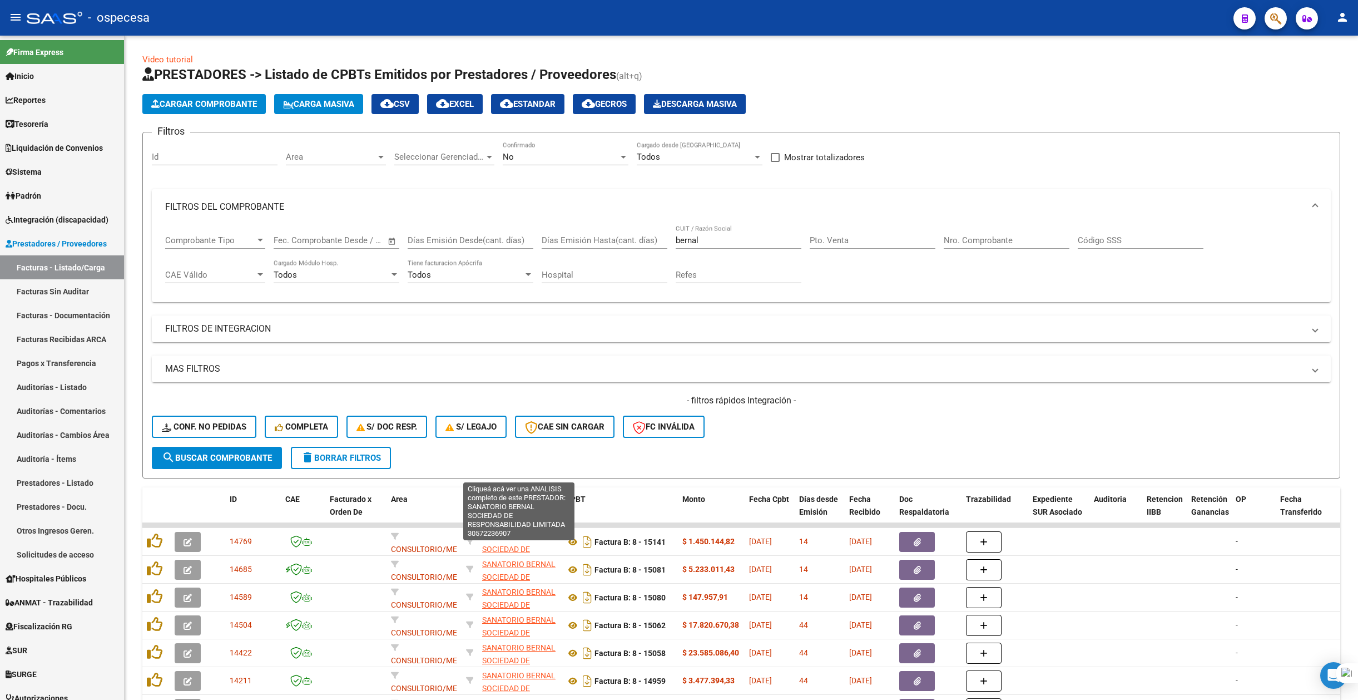 Image resolution: width=1358 pixels, height=700 pixels. What do you see at coordinates (769, 499) in the screenshot?
I see `span: Fecha Cpbt` at bounding box center [769, 499].